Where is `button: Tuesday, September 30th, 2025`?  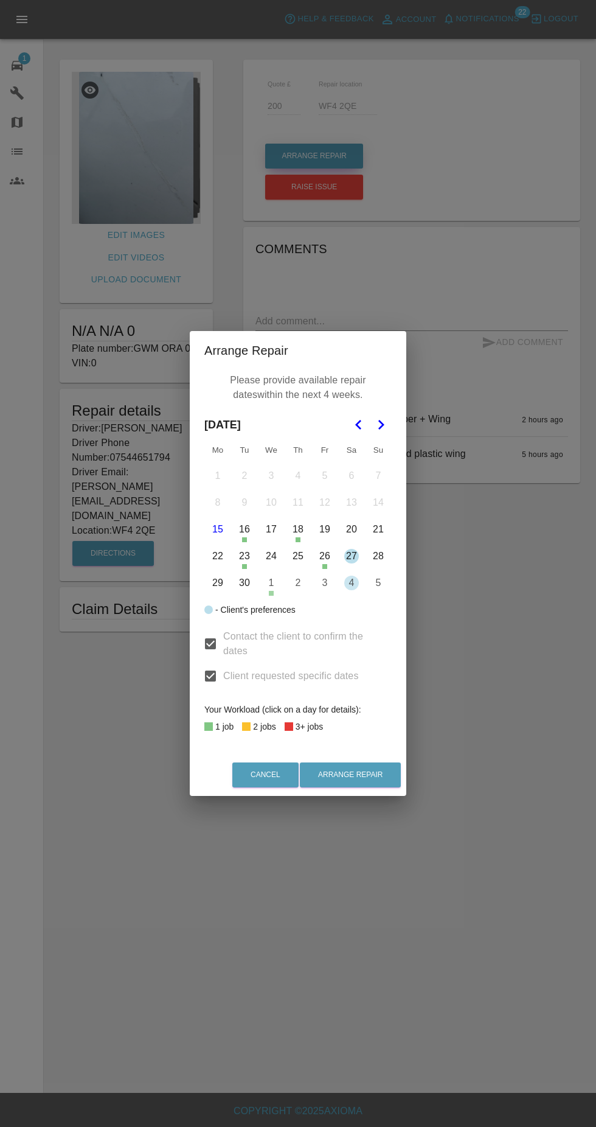 button: Tuesday, September 30th, 2025 is located at coordinates (245, 583).